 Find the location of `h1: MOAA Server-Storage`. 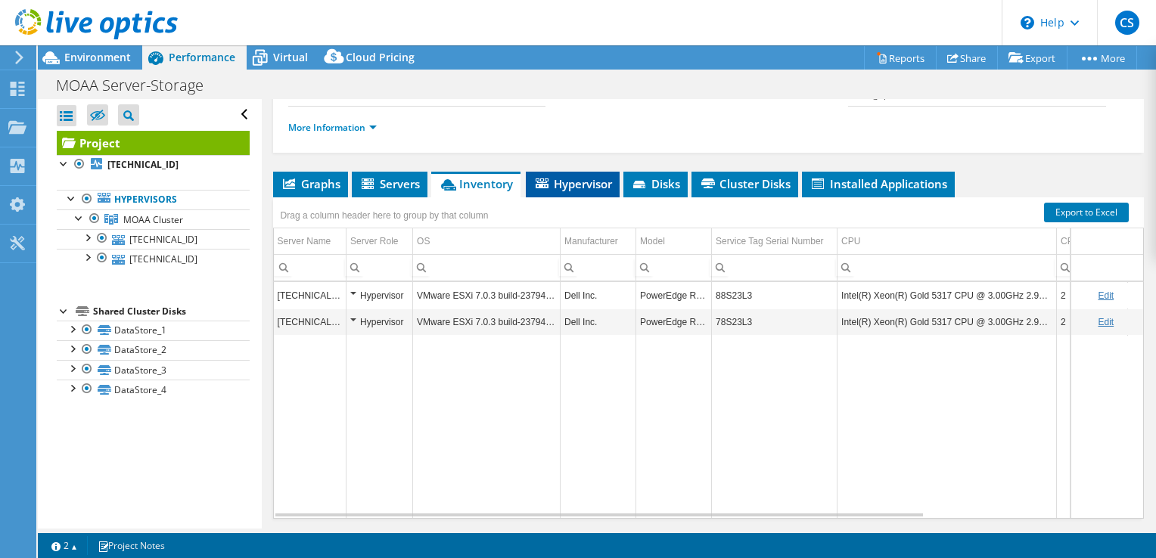

h1: MOAA Server-Storage is located at coordinates (138, 85).